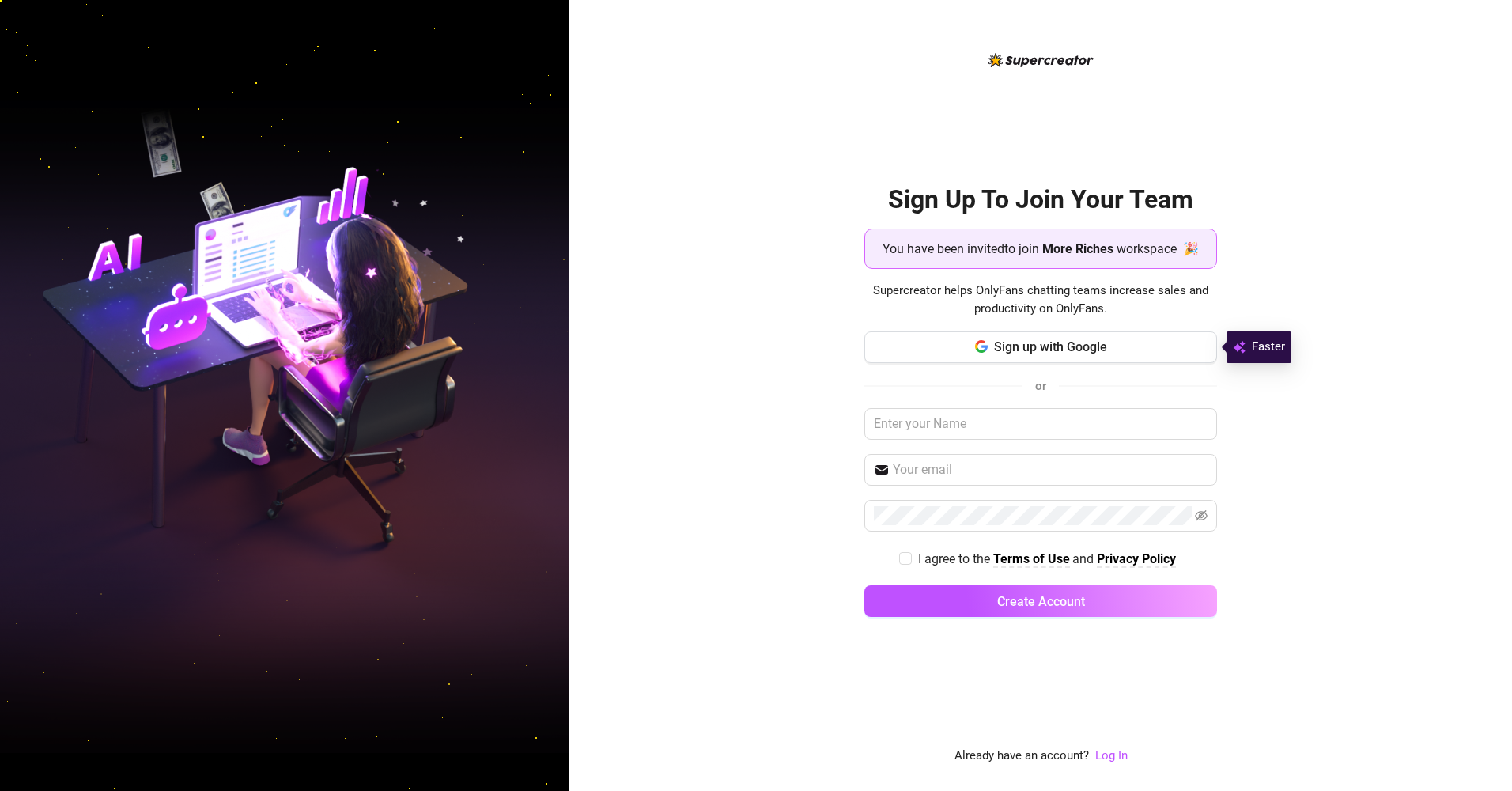  I want to click on span: Sign up with Google, so click(1051, 347).